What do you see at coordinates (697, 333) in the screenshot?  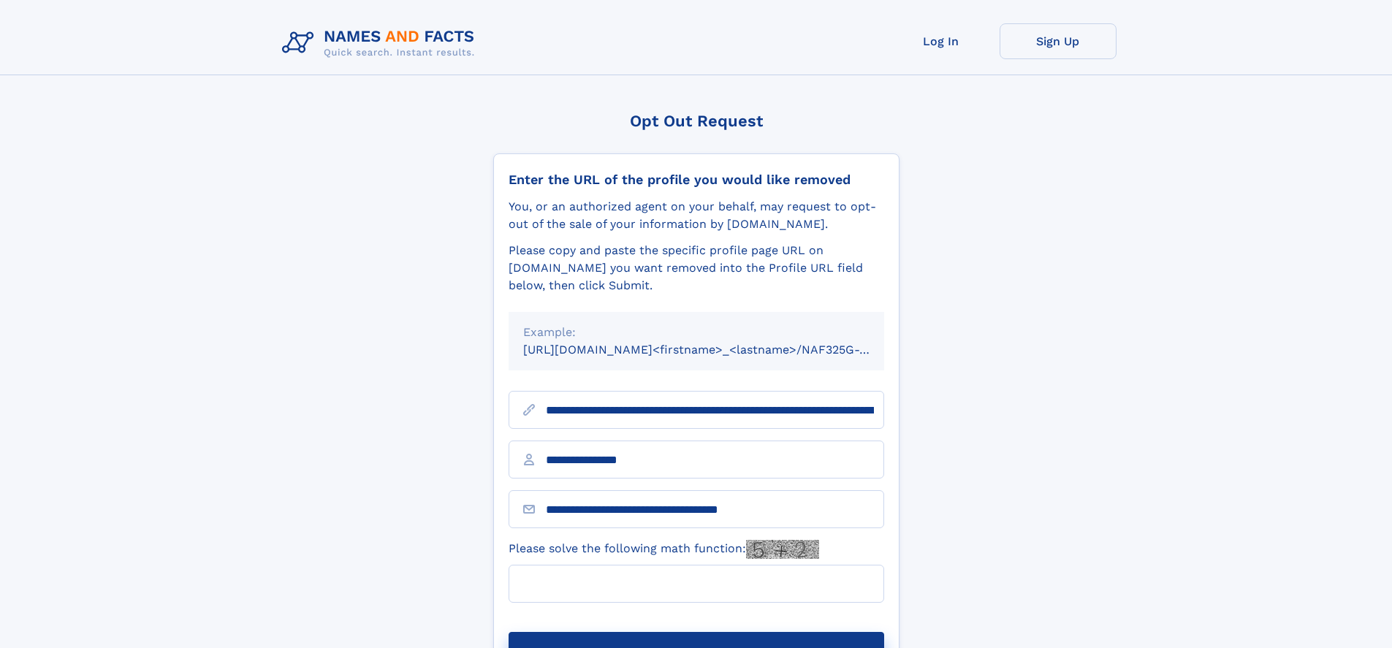 I see `div: Example:` at bounding box center [697, 333].